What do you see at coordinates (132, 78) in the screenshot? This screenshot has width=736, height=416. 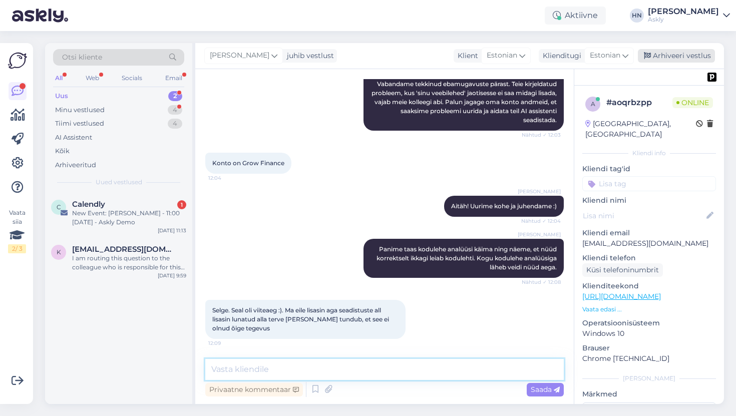 I see `div: Socials` at bounding box center [132, 78].